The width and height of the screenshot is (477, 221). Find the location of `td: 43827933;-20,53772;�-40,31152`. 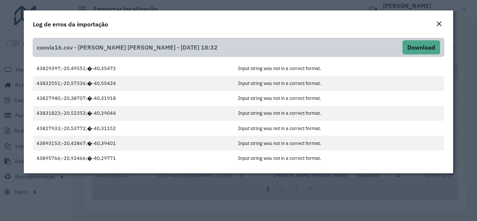

td: 43827933;-20,53772;�-40,31152 is located at coordinates (133, 128).